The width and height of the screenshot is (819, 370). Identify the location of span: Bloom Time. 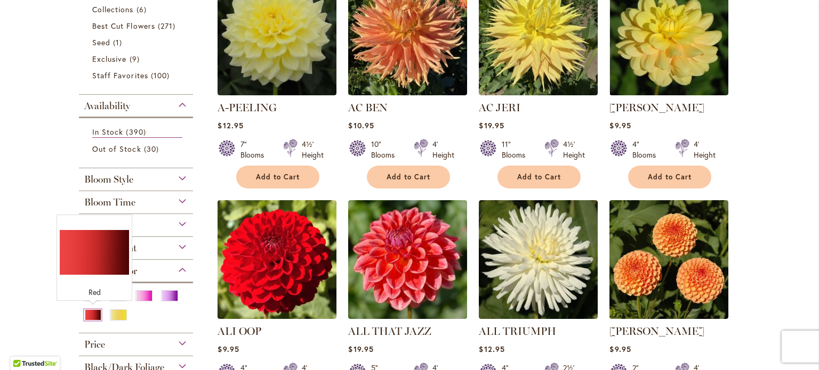
(110, 203).